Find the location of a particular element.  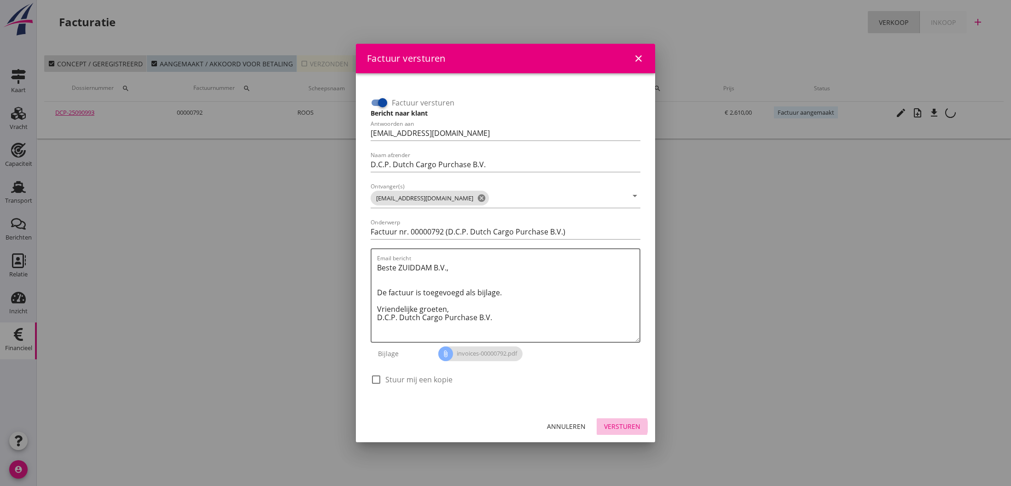

input: Antwoorden aan is located at coordinates (505, 133).